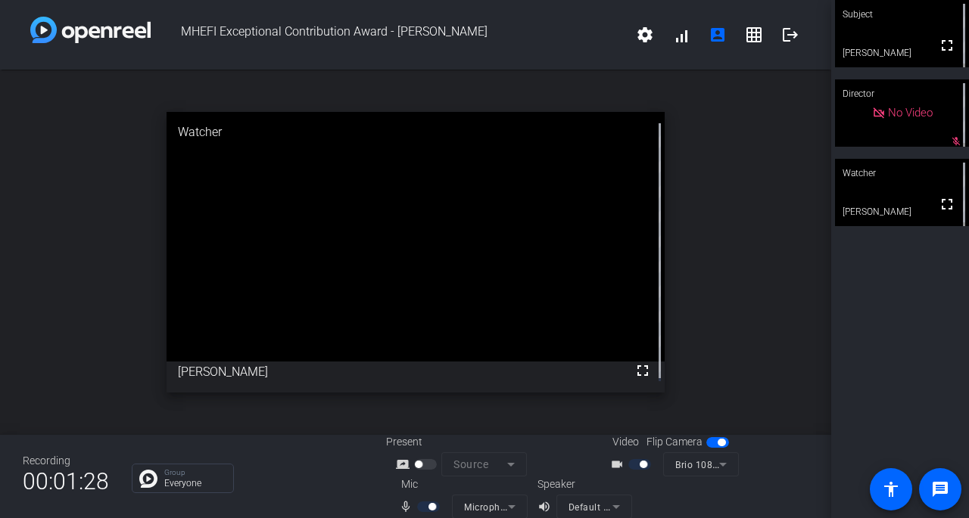 The width and height of the screenshot is (969, 518). Describe the element at coordinates (66, 481) in the screenshot. I see `span: 00:01:28` at that location.